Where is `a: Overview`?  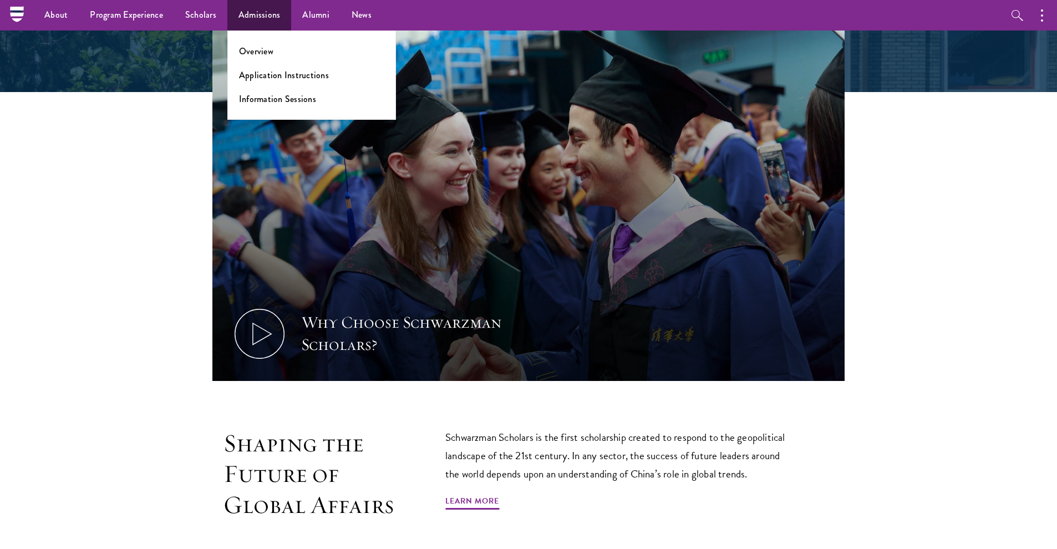
a: Overview is located at coordinates (256, 51).